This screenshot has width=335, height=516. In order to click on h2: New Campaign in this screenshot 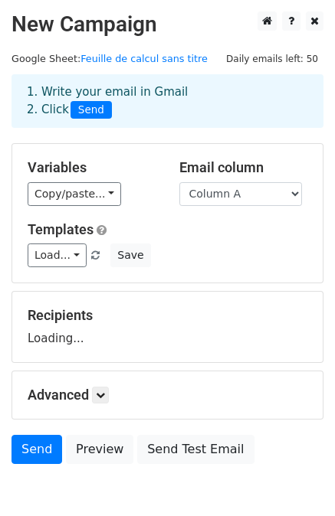, I will do `click(167, 25)`.